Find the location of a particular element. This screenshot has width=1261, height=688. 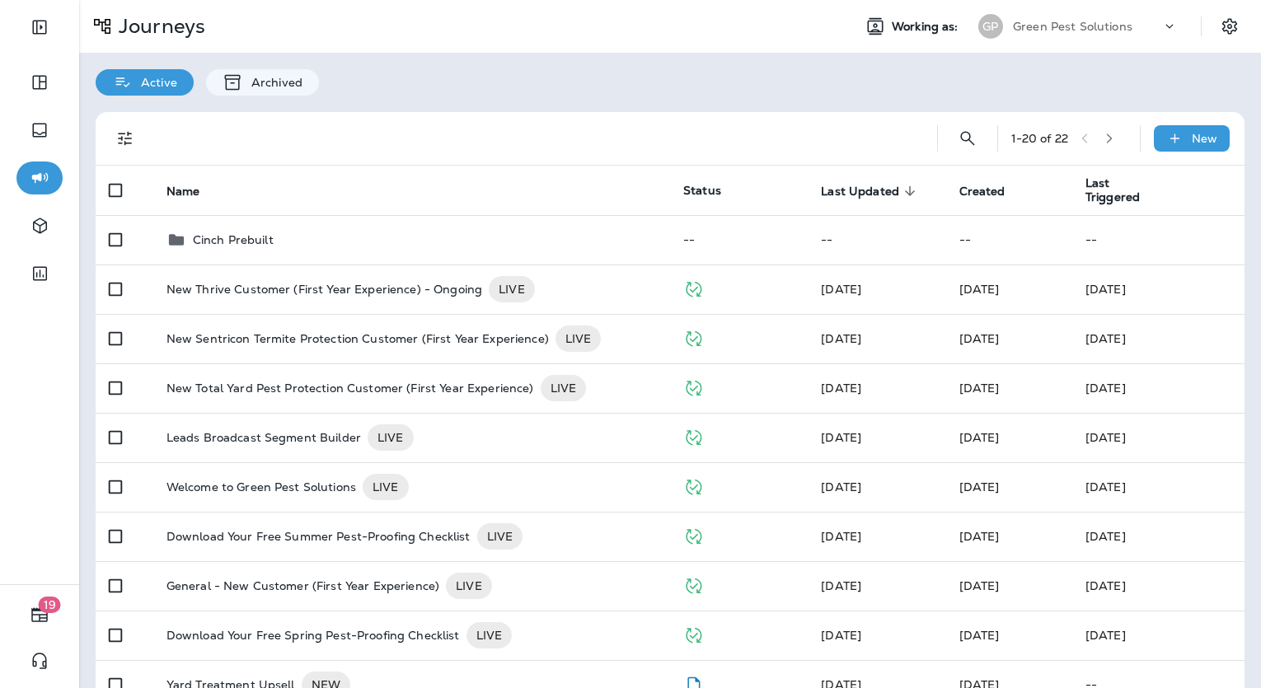

p: Journeys is located at coordinates (158, 26).